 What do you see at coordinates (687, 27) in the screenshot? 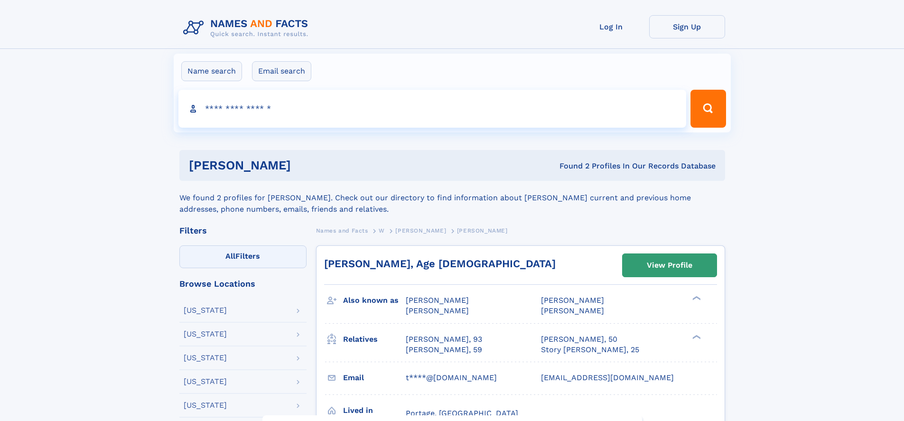
I see `a: Sign Up` at bounding box center [687, 27].